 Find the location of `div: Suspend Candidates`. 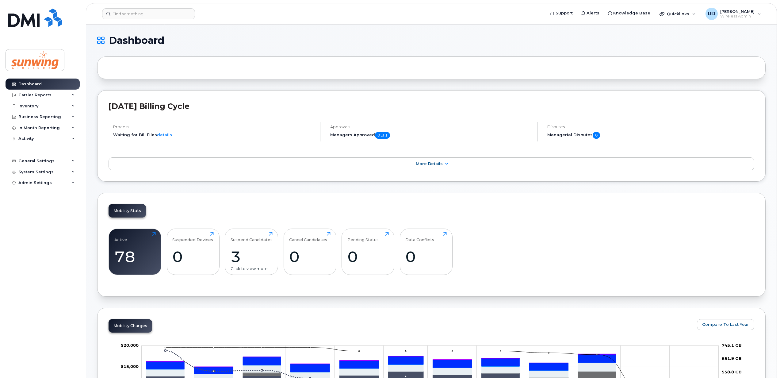

div: Suspend Candidates is located at coordinates (251, 237).